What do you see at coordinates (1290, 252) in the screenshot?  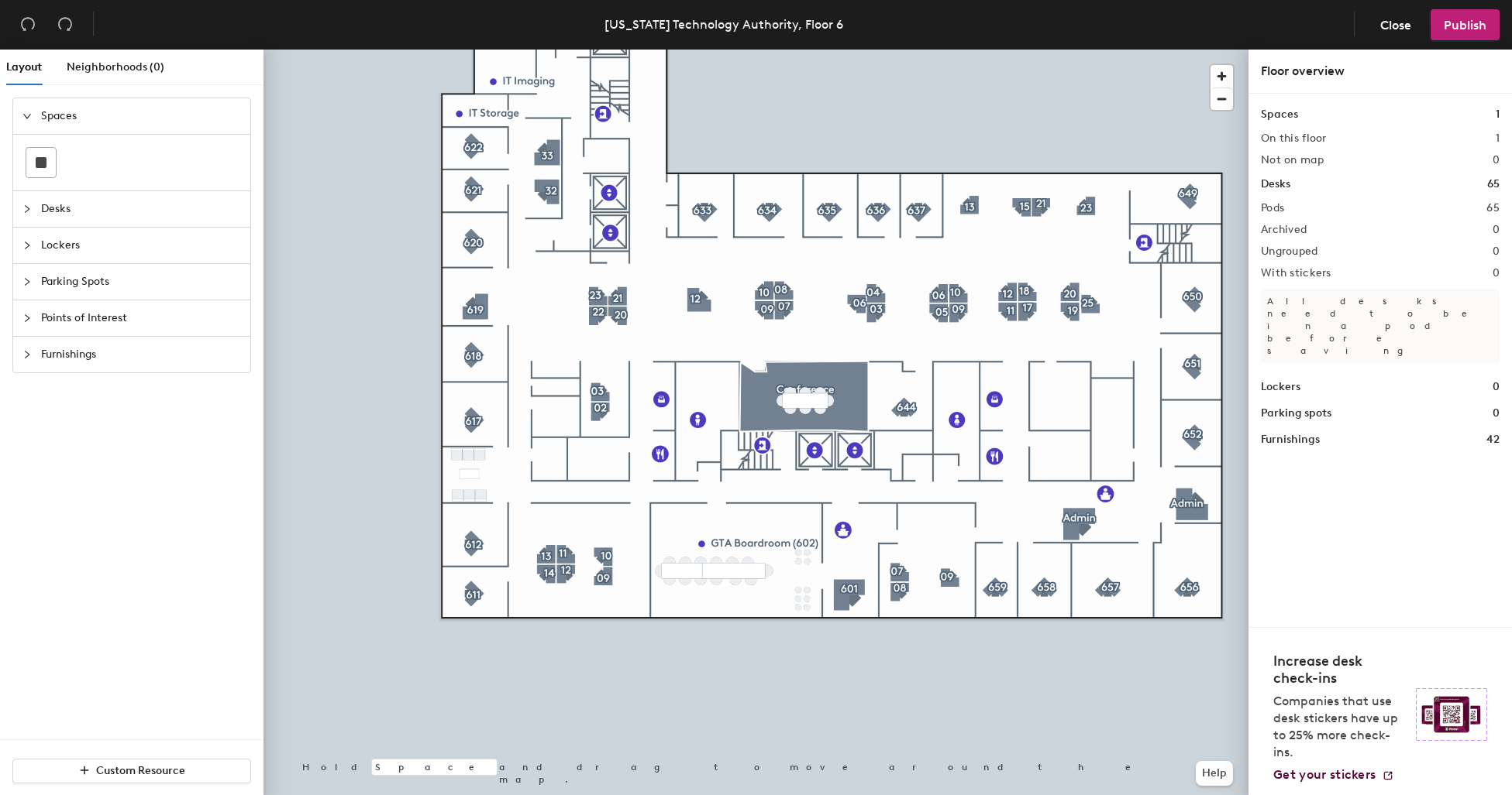 I see `h2: Ungrouped` at bounding box center [1290, 252].